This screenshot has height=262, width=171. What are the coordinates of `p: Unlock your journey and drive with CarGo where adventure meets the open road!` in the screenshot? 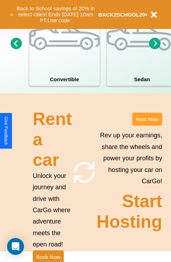 It's located at (52, 210).